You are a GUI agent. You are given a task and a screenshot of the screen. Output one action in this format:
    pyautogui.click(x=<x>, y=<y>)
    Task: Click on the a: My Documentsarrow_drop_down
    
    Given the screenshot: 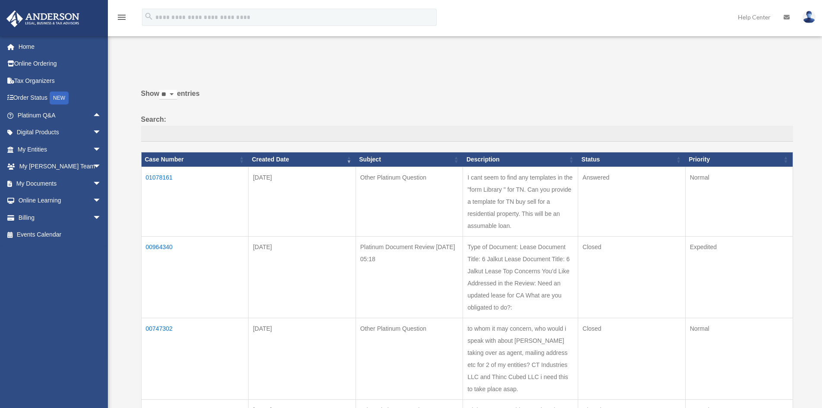 What is the action you would take?
    pyautogui.click(x=60, y=183)
    